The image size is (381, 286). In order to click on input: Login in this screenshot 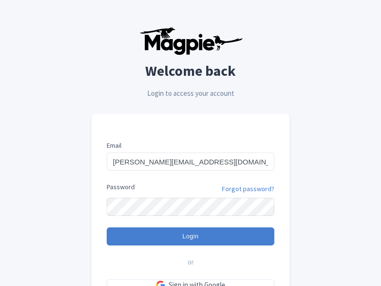, I will do `click(191, 237)`.